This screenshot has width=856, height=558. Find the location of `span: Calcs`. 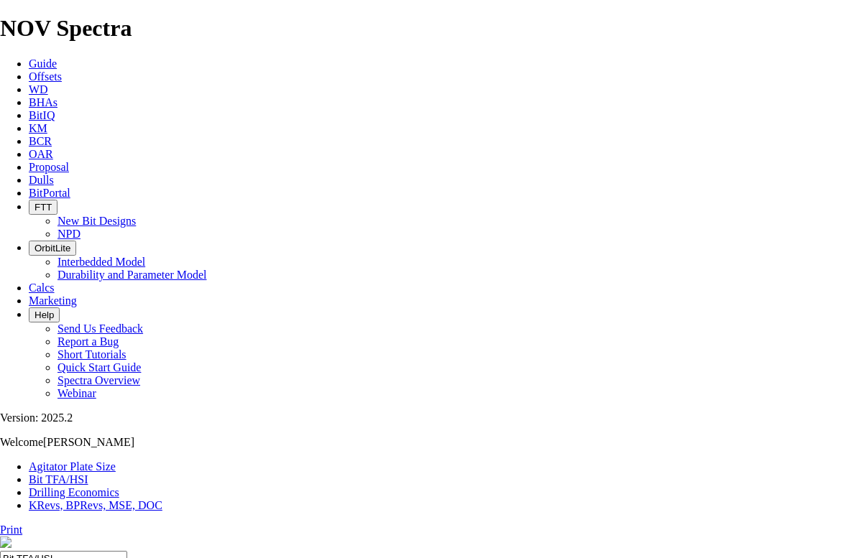

span: Calcs is located at coordinates (42, 287).